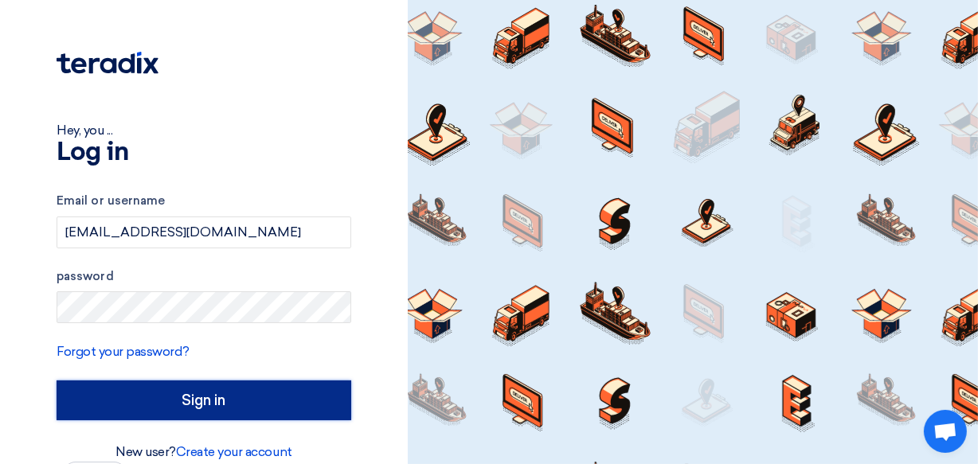 Image resolution: width=978 pixels, height=464 pixels. What do you see at coordinates (84, 130) in the screenshot?
I see `font: Hey, you ...` at bounding box center [84, 130].